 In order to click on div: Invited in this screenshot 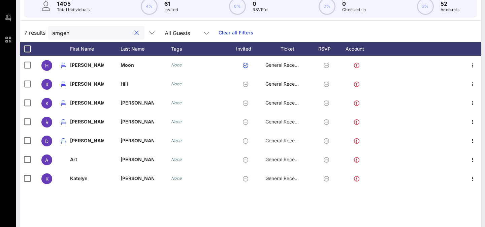, I will do `click(247, 49)`.